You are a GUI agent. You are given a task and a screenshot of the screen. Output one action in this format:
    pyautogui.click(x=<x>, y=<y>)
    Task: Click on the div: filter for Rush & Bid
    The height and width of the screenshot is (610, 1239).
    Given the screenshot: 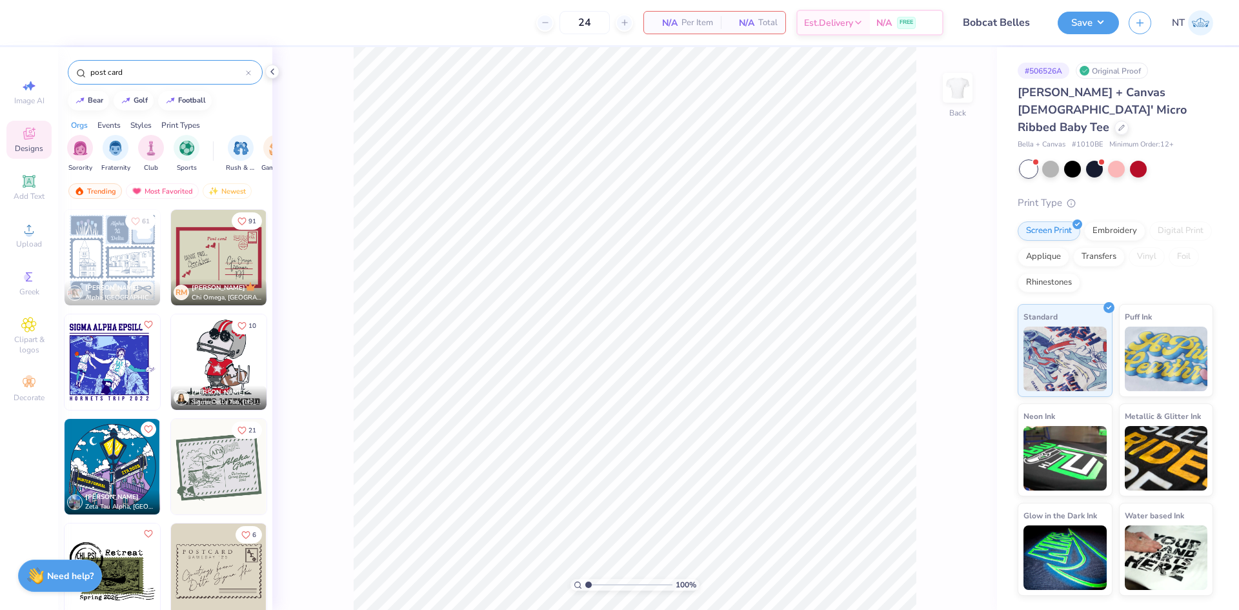 What is the action you would take?
    pyautogui.click(x=241, y=154)
    